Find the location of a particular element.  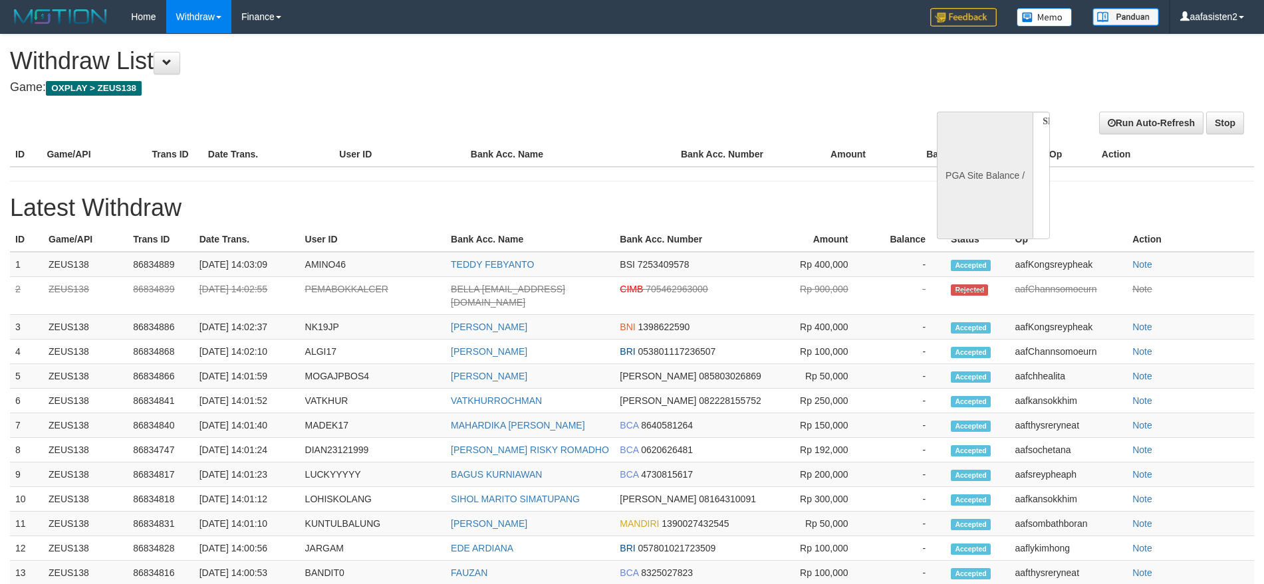

td: JARGAM is located at coordinates (372, 548).